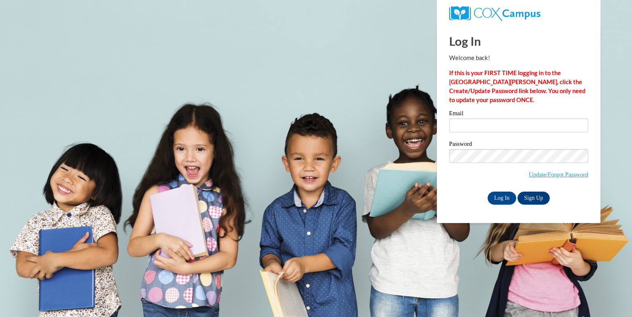 Image resolution: width=632 pixels, height=317 pixels. I want to click on h1: Log In, so click(518, 41).